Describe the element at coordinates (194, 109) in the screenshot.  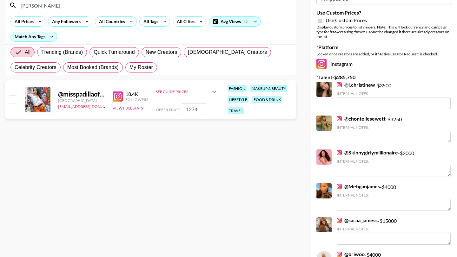
I see `input: 0` at that location.